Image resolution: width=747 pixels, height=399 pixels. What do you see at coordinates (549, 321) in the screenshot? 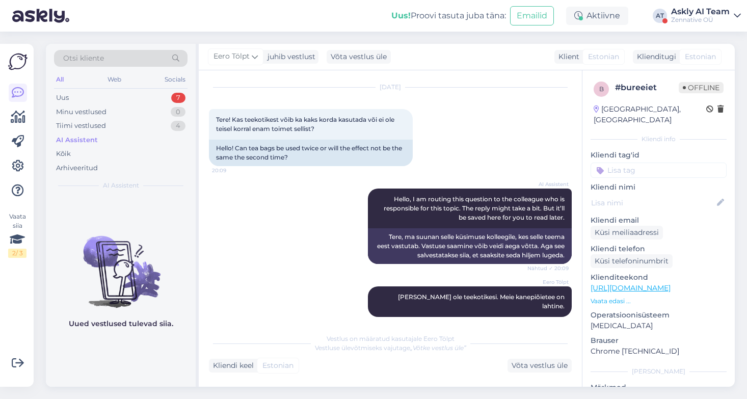
I see `span: 20:55` at bounding box center [549, 321].